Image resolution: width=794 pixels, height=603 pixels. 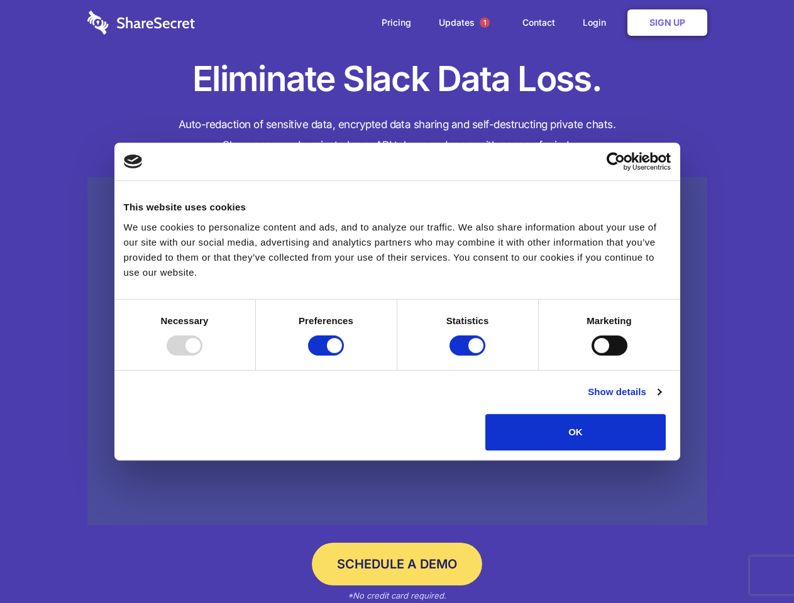 I want to click on a: Pricing, so click(x=396, y=23).